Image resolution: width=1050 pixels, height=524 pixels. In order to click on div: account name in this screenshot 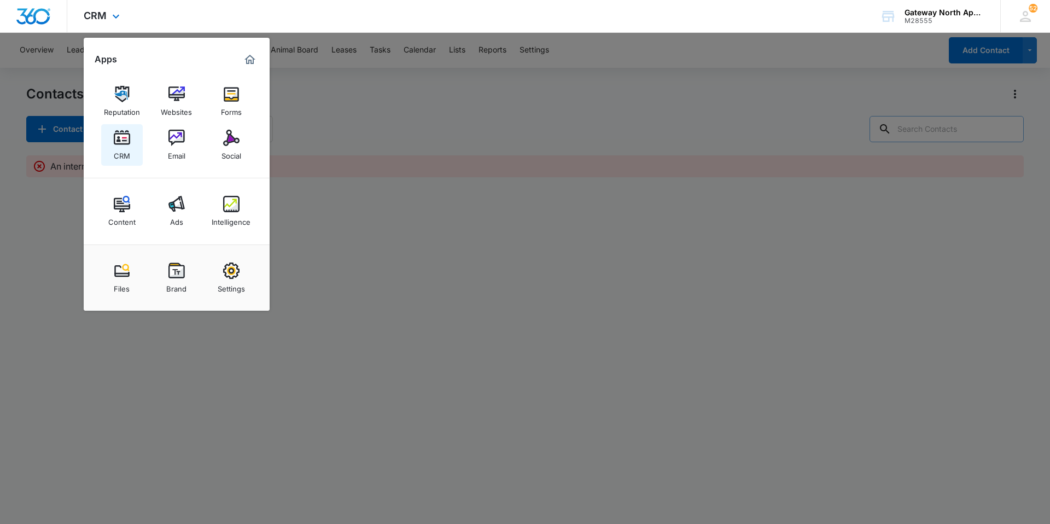, I will do `click(944, 13)`.